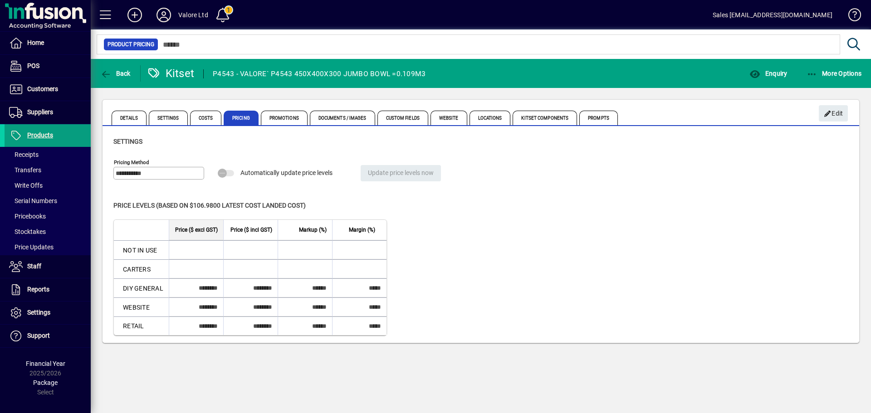  I want to click on span: Package, so click(45, 383).